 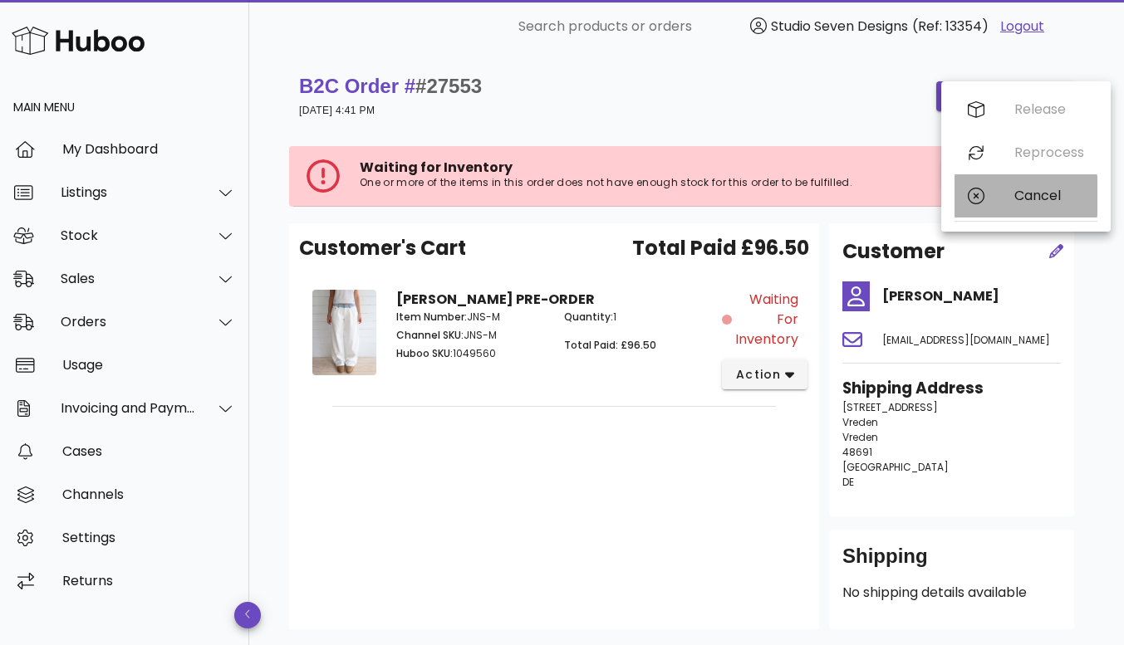 I want to click on h2: Customer, so click(x=893, y=252).